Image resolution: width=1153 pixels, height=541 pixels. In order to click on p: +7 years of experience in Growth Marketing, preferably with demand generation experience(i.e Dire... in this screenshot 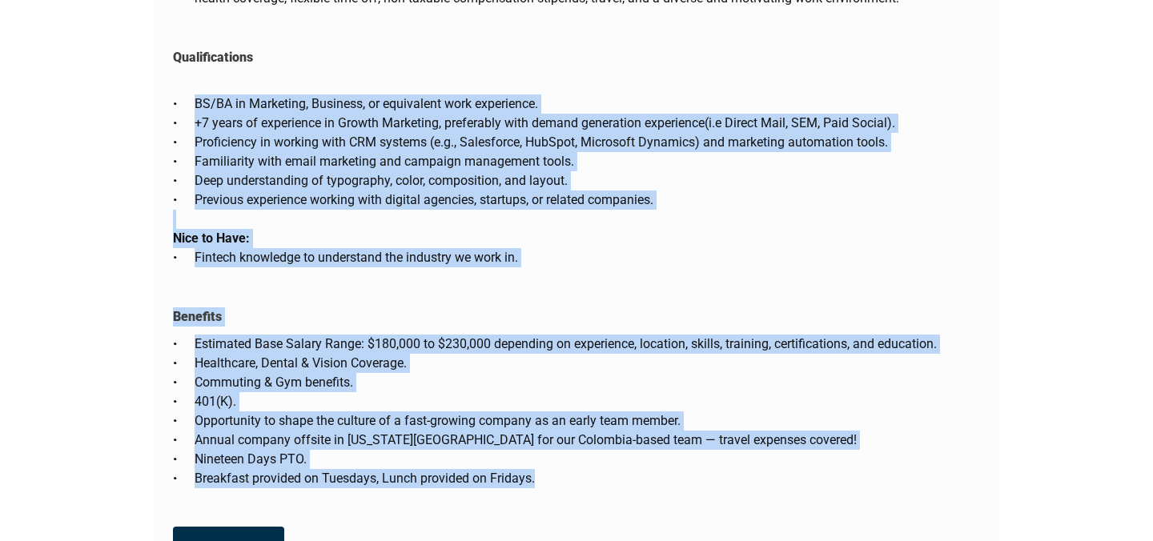, I will do `click(587, 123)`.